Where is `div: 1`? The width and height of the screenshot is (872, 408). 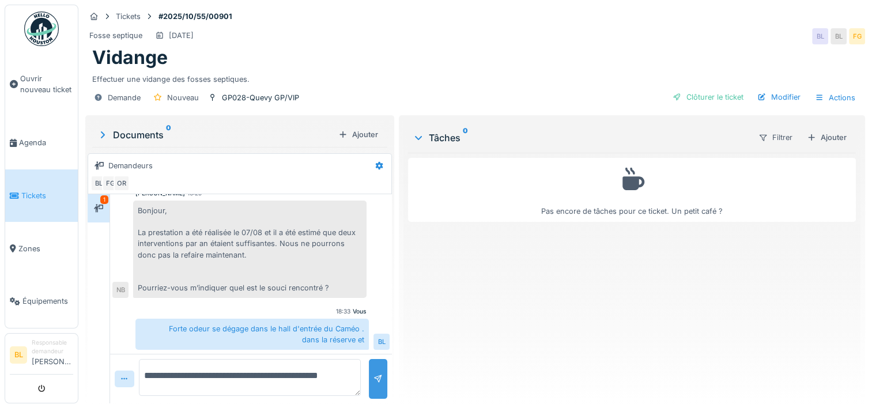 div: 1 is located at coordinates (104, 200).